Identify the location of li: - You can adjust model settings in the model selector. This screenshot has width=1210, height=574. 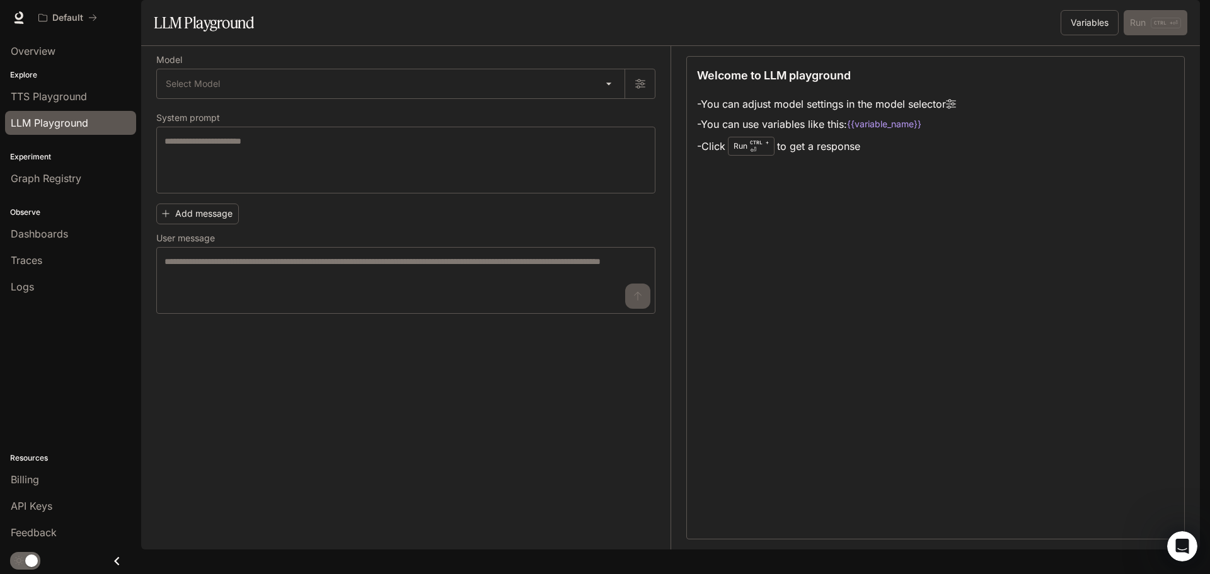
(826, 104).